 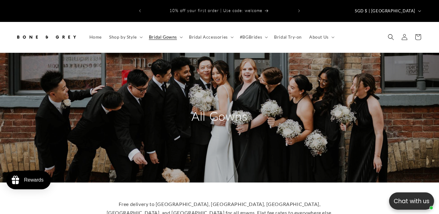 What do you see at coordinates (123, 37) in the screenshot?
I see `span: Shop by Style` at bounding box center [123, 37].